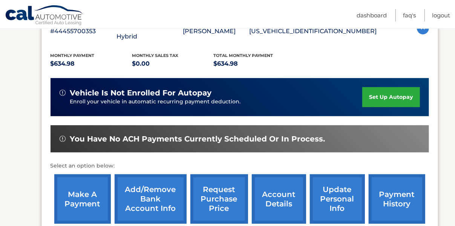 Image resolution: width=455 pixels, height=226 pixels. I want to click on a: Cal Automotive, so click(44, 16).